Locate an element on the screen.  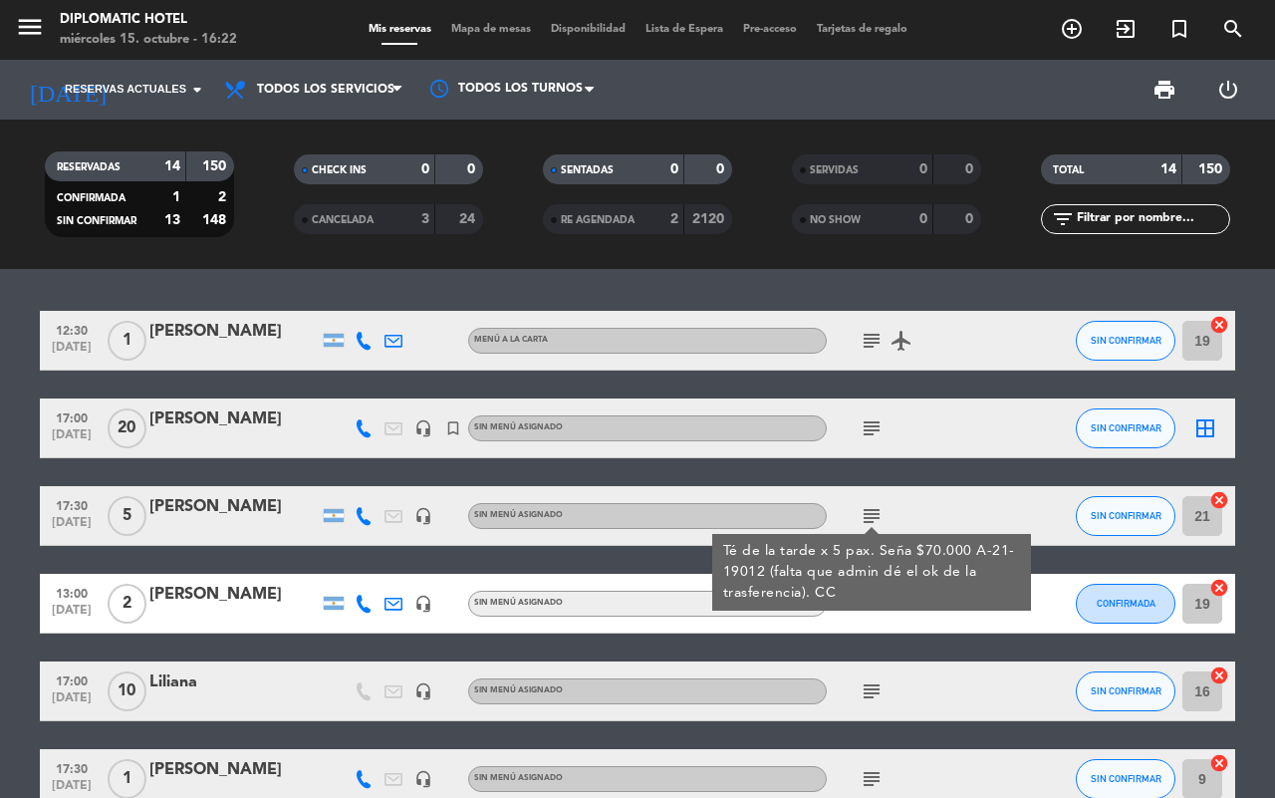
div: Liliana is located at coordinates (234, 682).